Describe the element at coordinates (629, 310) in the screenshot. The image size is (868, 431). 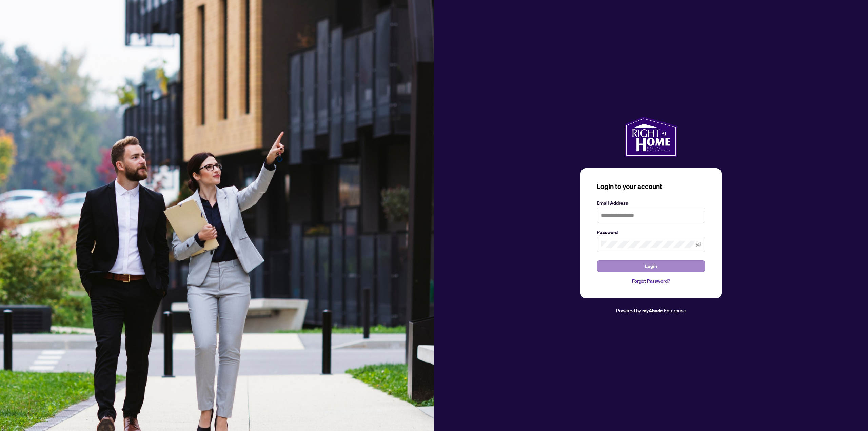
I see `span: Powered by` at that location.